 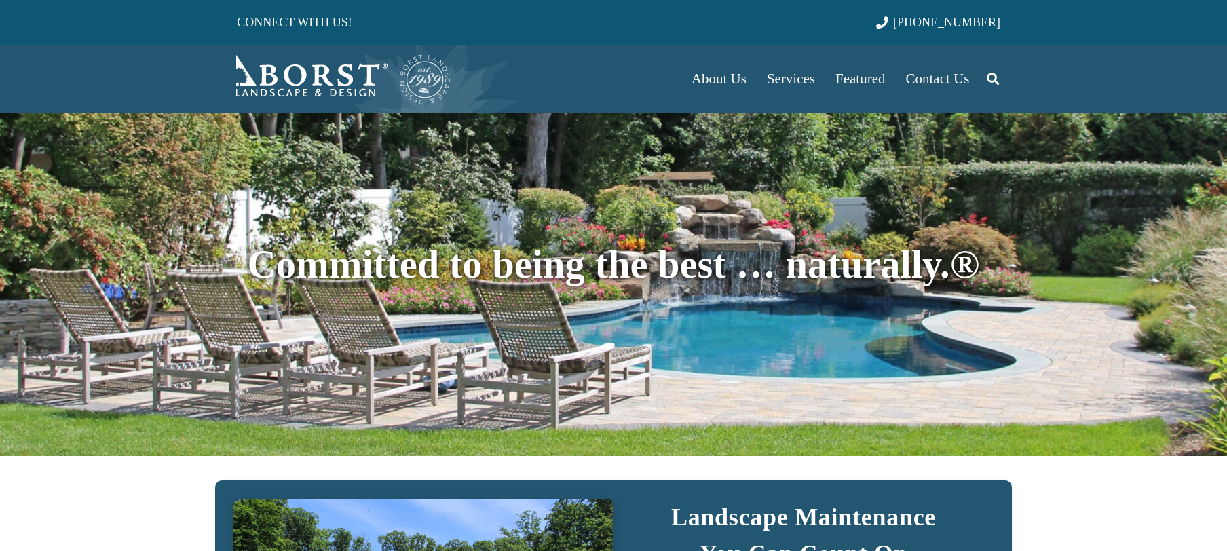 I want to click on a: Search, so click(x=993, y=79).